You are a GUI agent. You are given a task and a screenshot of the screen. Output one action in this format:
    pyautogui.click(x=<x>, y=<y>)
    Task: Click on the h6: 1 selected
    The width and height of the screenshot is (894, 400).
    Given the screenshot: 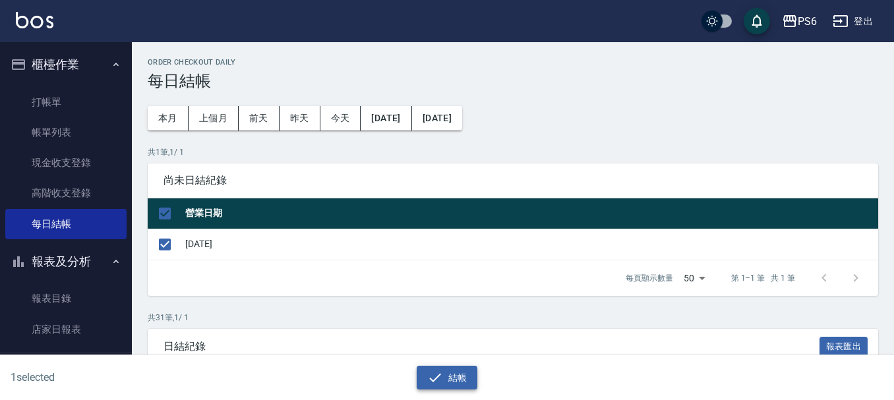 What is the action you would take?
    pyautogui.click(x=115, y=377)
    